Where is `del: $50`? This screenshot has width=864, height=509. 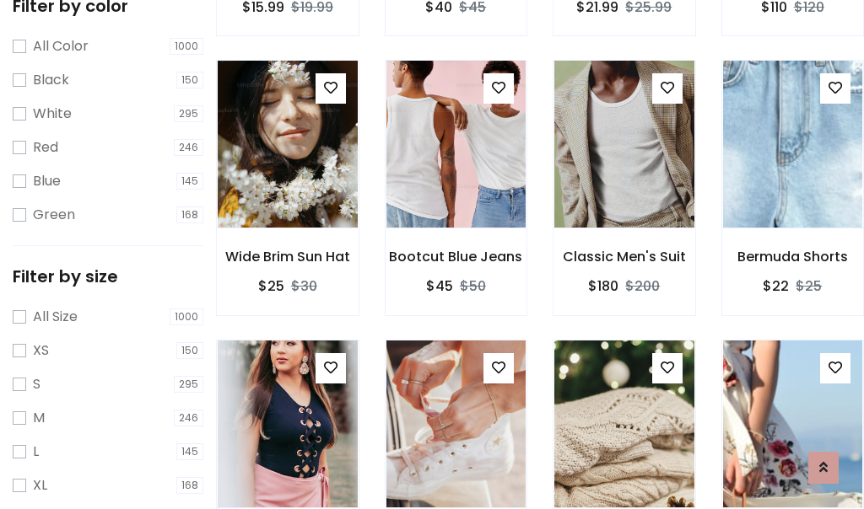
del: $50 is located at coordinates (472, 286).